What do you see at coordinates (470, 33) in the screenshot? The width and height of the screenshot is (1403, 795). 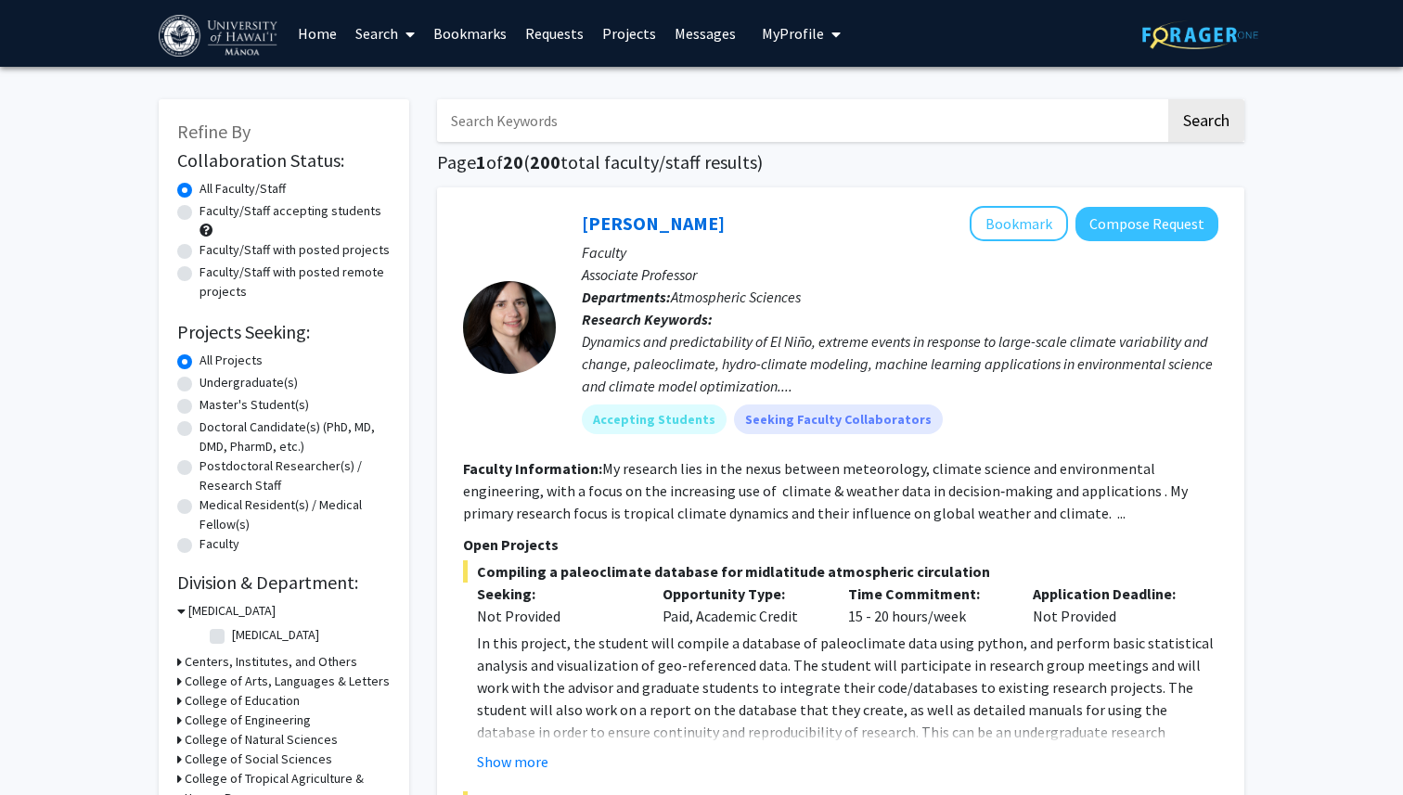 I see `a: Bookmarks` at bounding box center [470, 33].